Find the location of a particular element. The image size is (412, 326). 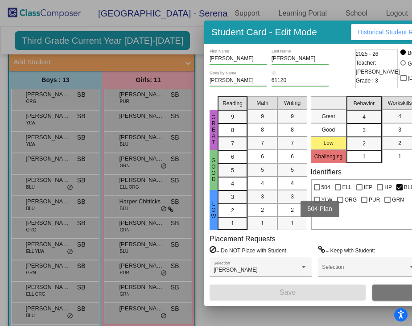

input: Enter ID is located at coordinates (300, 81).